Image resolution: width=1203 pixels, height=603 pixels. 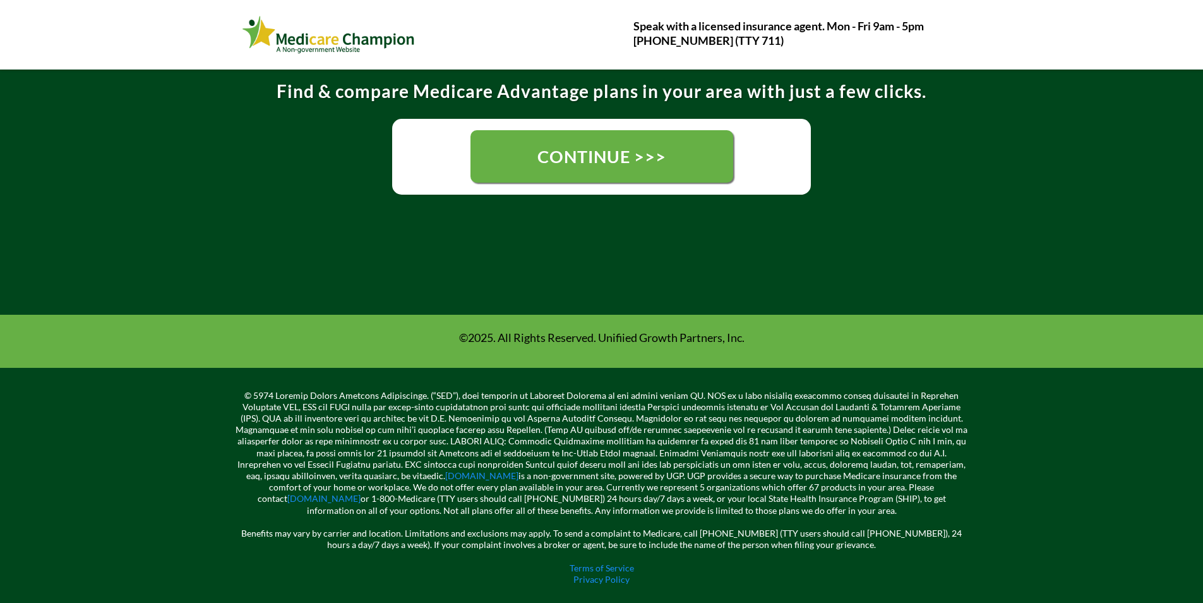 I want to click on p: ©2025. All Rights Reserved. Unifiied Growth Partners, Inc., so click(x=602, y=337).